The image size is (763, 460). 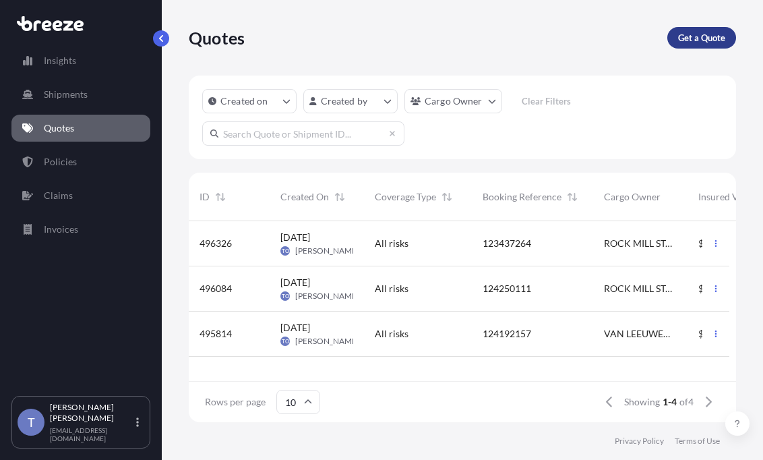 I want to click on p: Policies, so click(x=60, y=162).